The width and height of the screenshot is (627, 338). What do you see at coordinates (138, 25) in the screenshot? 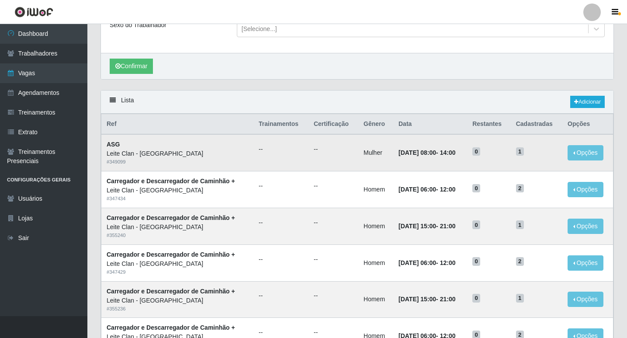
I see `label: Sexo do Trabalhador` at bounding box center [138, 25].